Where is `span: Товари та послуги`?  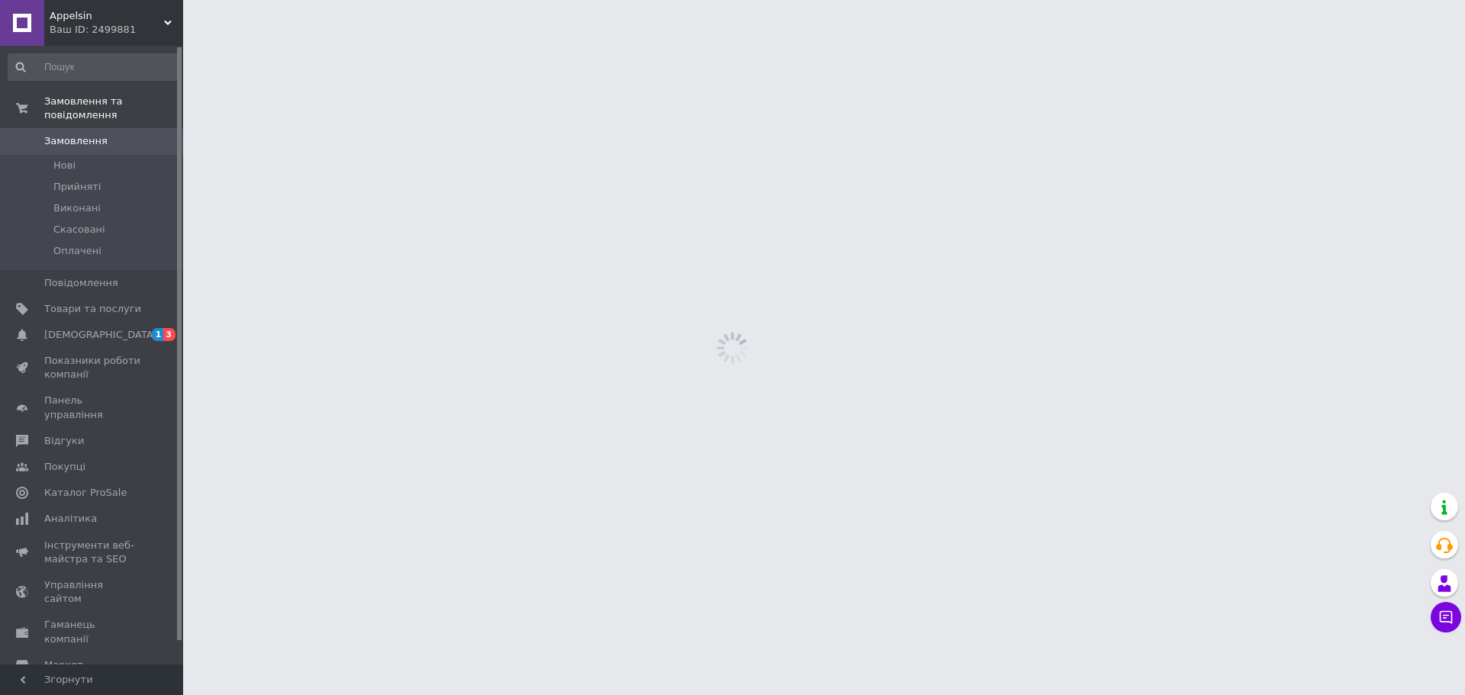
span: Товари та послуги is located at coordinates (92, 309).